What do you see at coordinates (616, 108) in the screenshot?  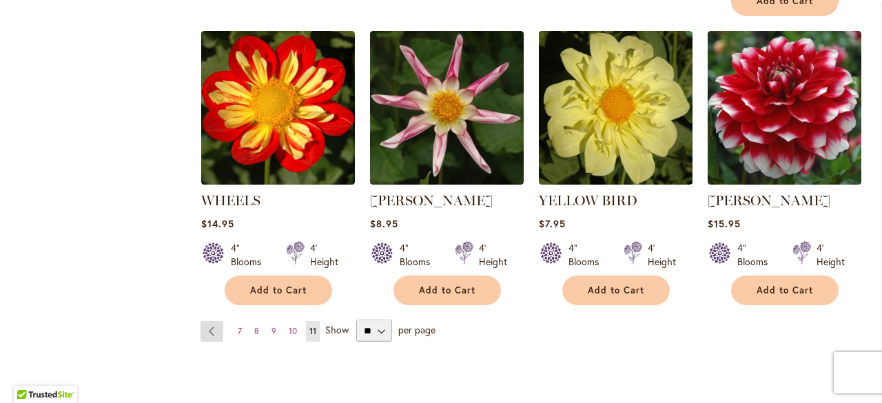 I see `img: YELLOW BIRD` at bounding box center [616, 108].